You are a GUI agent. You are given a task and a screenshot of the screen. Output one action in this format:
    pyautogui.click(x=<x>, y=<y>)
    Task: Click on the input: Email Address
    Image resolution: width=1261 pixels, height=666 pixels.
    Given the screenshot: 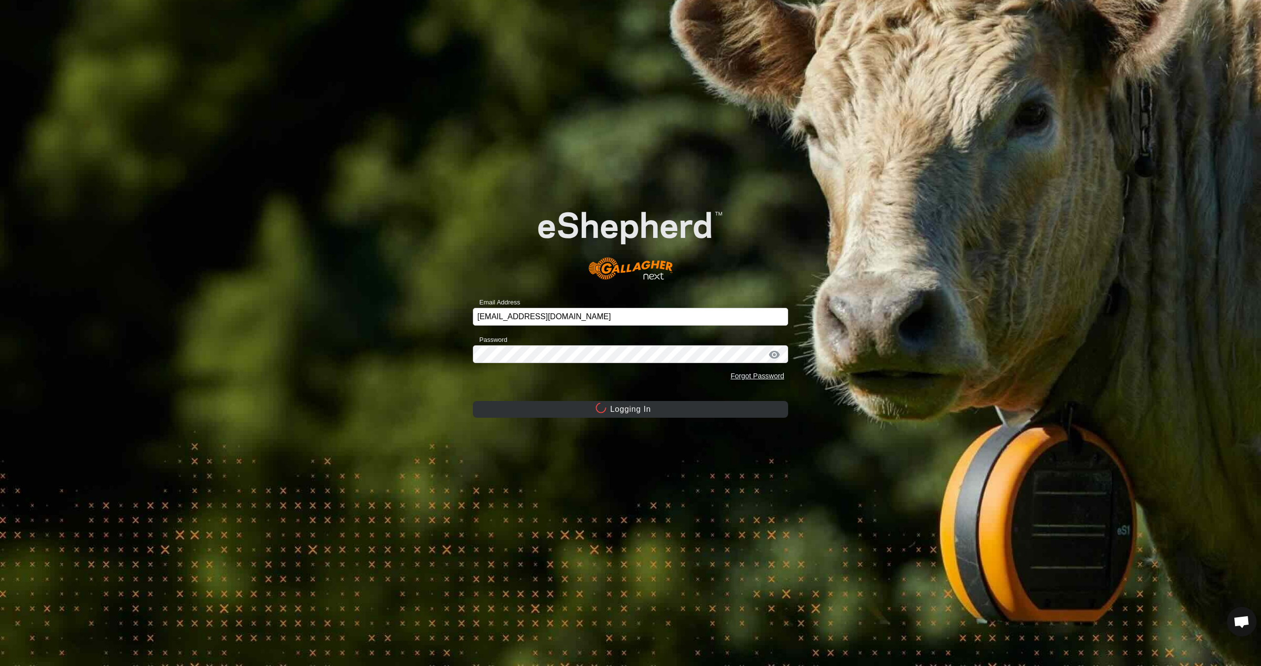 What is the action you would take?
    pyautogui.click(x=631, y=317)
    